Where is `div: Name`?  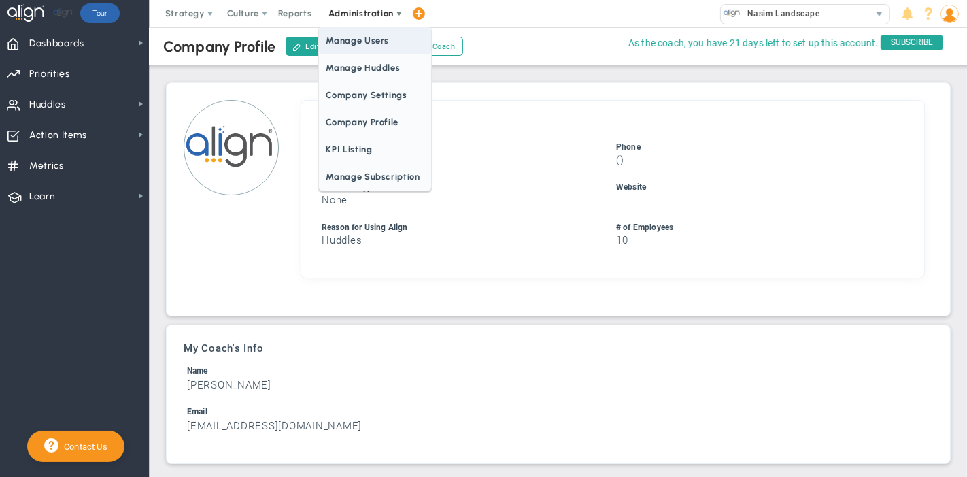
div: Name is located at coordinates (558, 371).